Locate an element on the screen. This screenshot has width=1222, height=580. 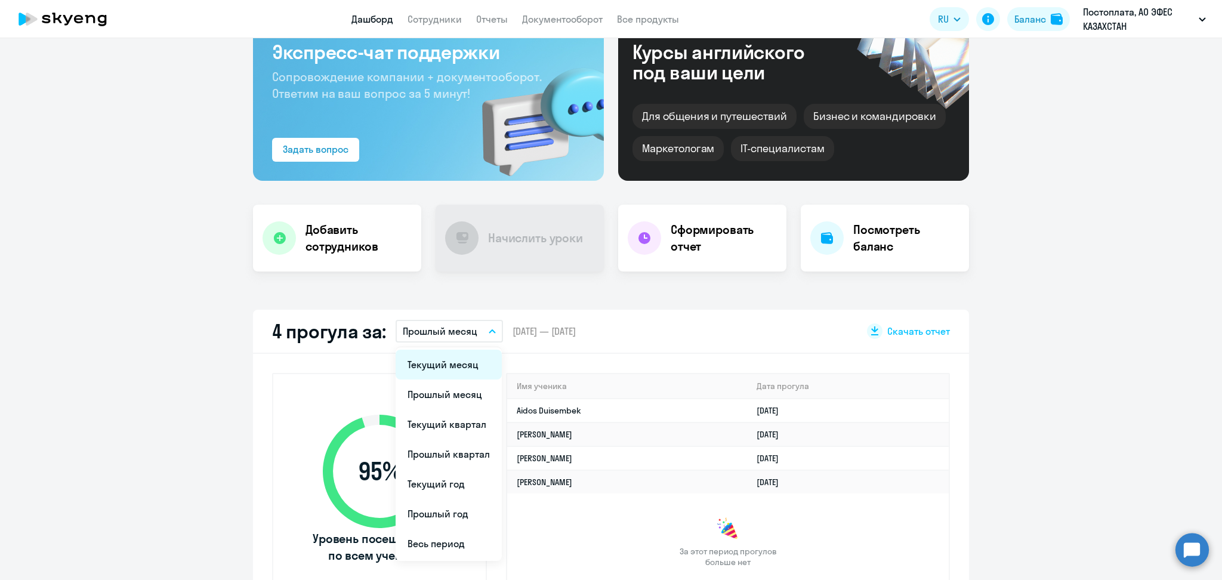
span: RU is located at coordinates (943, 19).